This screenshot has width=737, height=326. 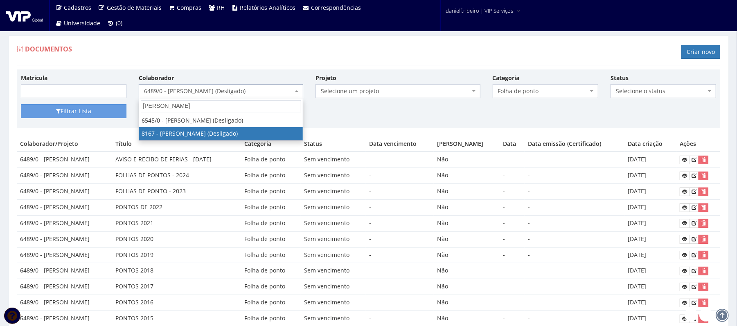 What do you see at coordinates (176, 176) in the screenshot?
I see `td: FOLHAS DE PONTOS - 2024` at bounding box center [176, 176].